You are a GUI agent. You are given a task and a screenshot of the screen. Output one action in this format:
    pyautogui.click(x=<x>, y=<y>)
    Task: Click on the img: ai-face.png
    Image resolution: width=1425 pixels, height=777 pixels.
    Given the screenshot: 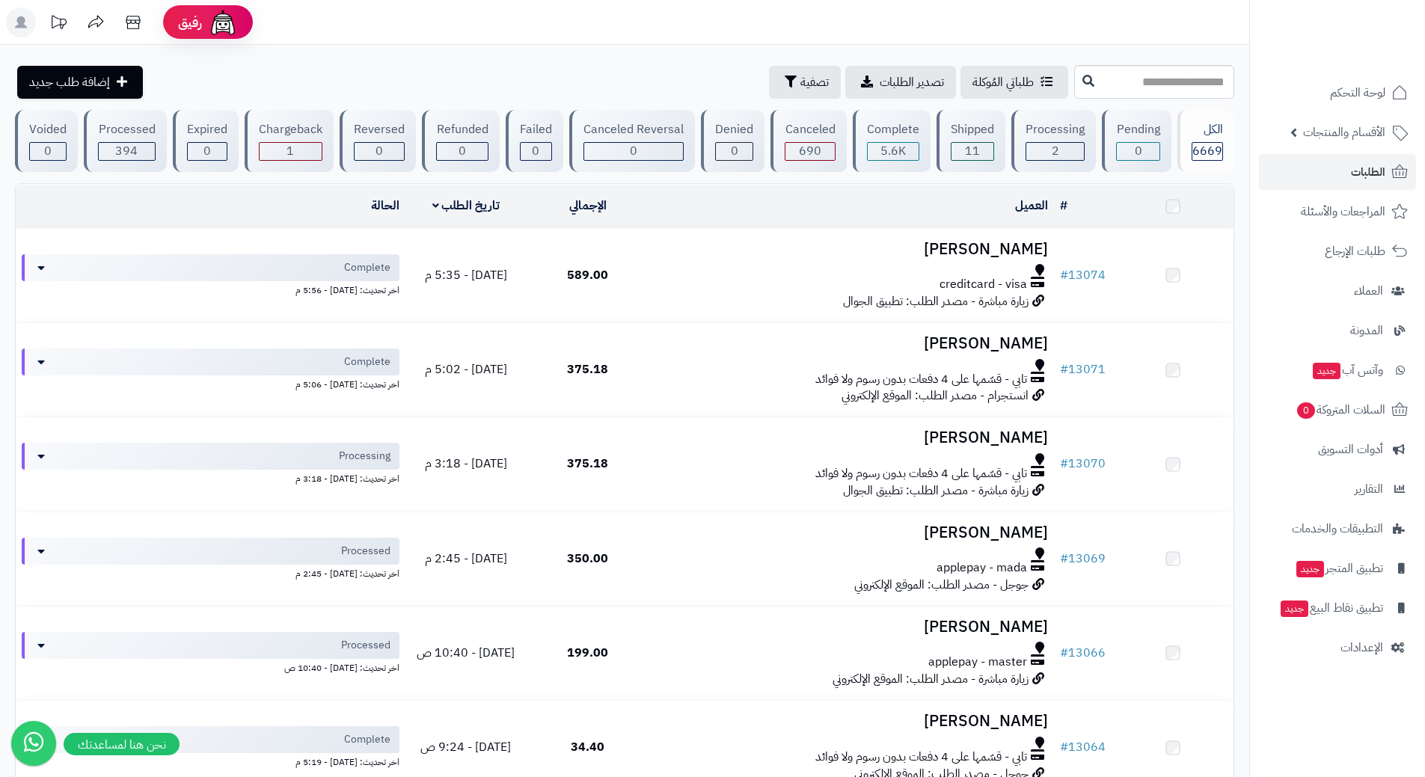 What is the action you would take?
    pyautogui.click(x=223, y=22)
    